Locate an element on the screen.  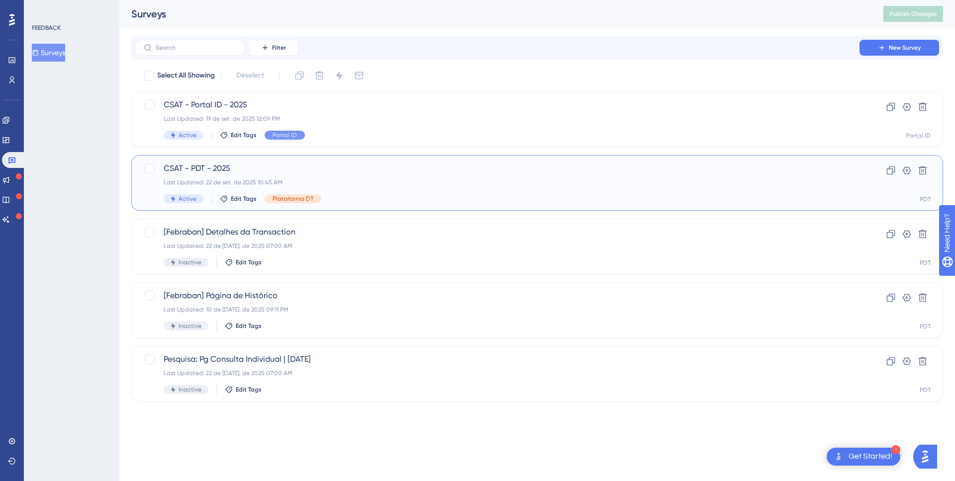
button: Publish Changes is located at coordinates (913, 14).